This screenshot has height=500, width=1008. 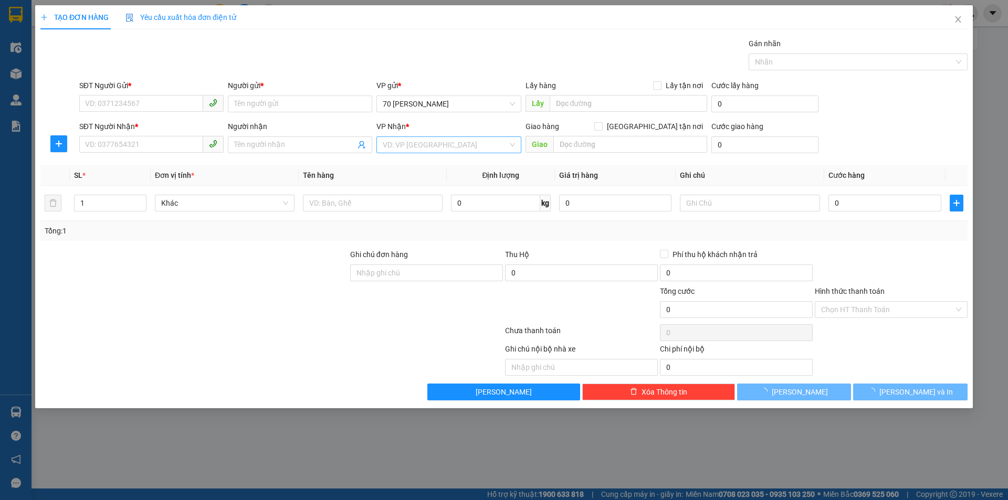 I want to click on input: VD: Bàn, Ghế, so click(x=373, y=203).